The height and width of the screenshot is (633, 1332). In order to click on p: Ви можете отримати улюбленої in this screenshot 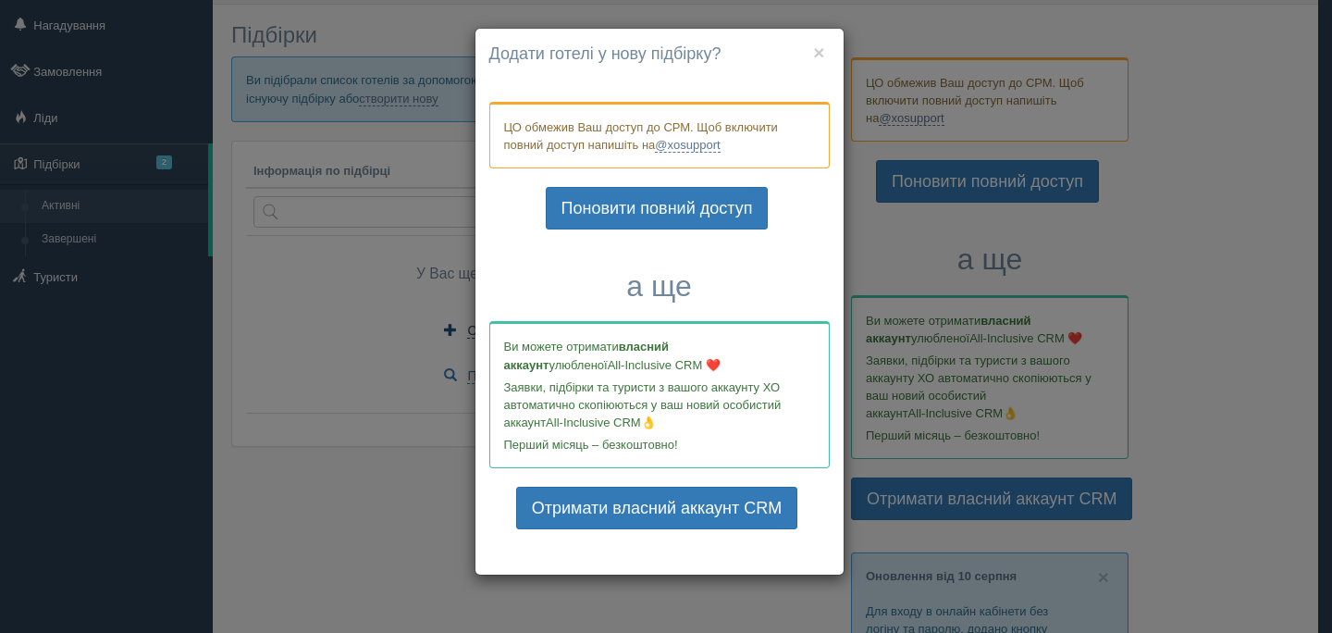, I will do `click(659, 355)`.